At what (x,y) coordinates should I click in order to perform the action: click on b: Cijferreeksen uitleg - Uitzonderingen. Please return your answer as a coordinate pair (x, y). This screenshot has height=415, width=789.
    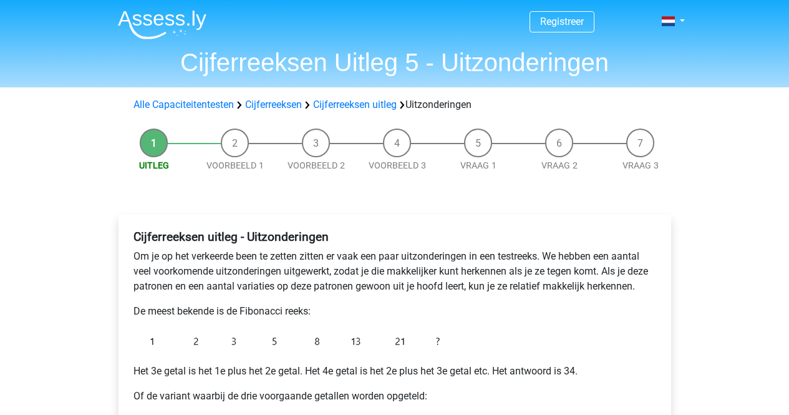
    Looking at the image, I should click on (231, 236).